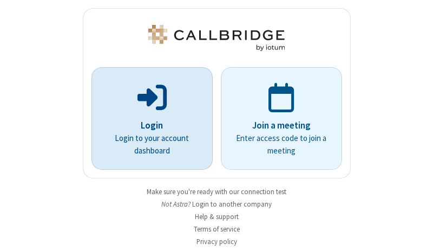 Image resolution: width=433 pixels, height=250 pixels. I want to click on a: Terms of service, so click(217, 228).